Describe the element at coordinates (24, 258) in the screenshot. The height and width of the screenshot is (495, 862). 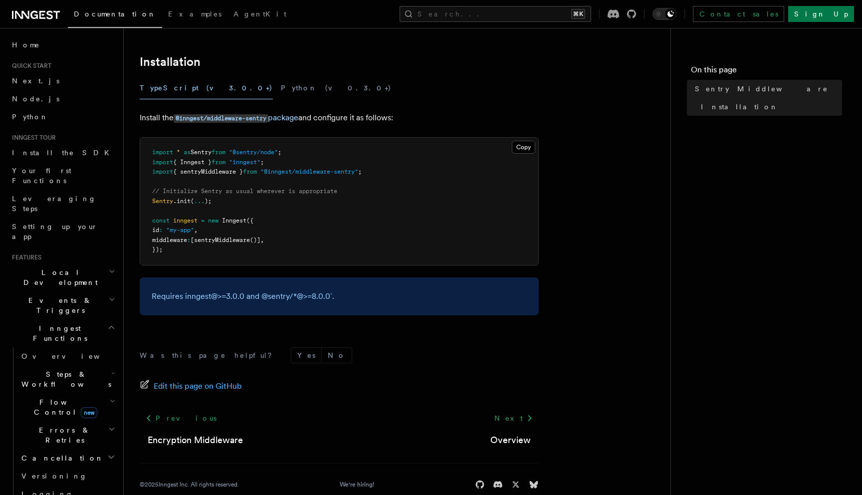
I see `span: Features` at that location.